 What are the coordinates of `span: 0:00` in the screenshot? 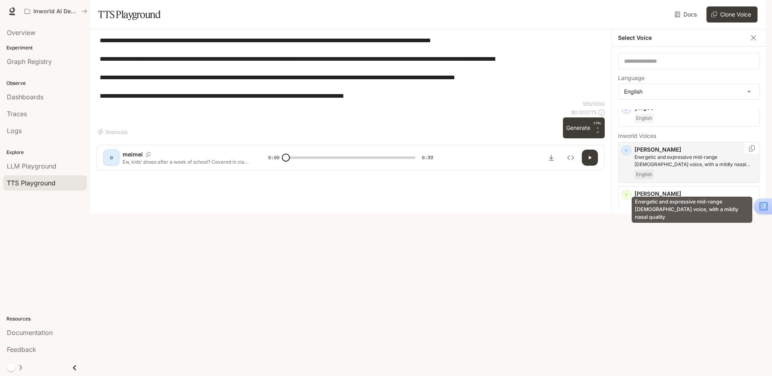 It's located at (274, 158).